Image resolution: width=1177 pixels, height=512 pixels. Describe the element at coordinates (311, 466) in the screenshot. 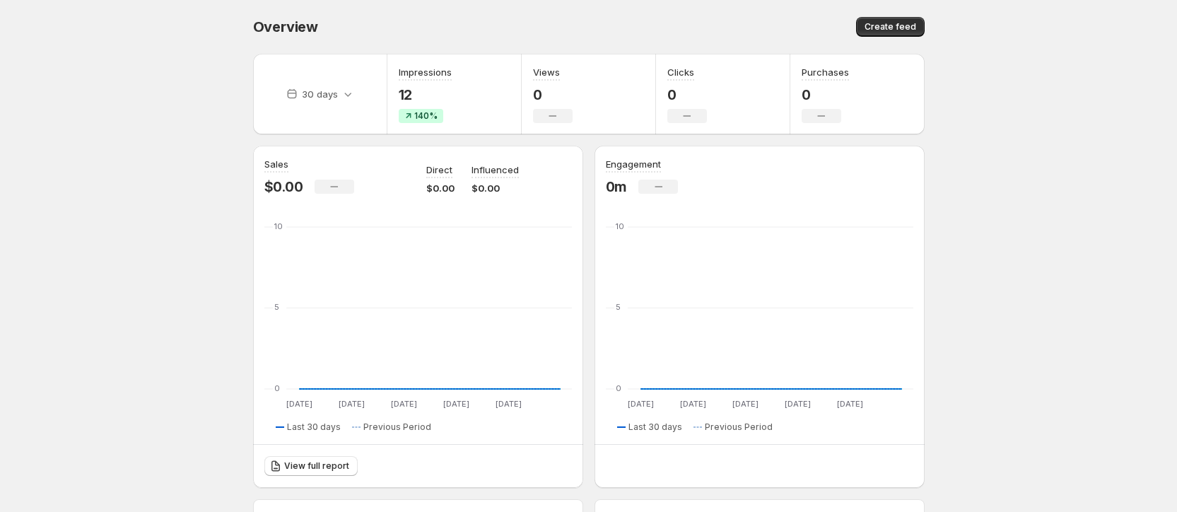

I see `a: View full report` at that location.